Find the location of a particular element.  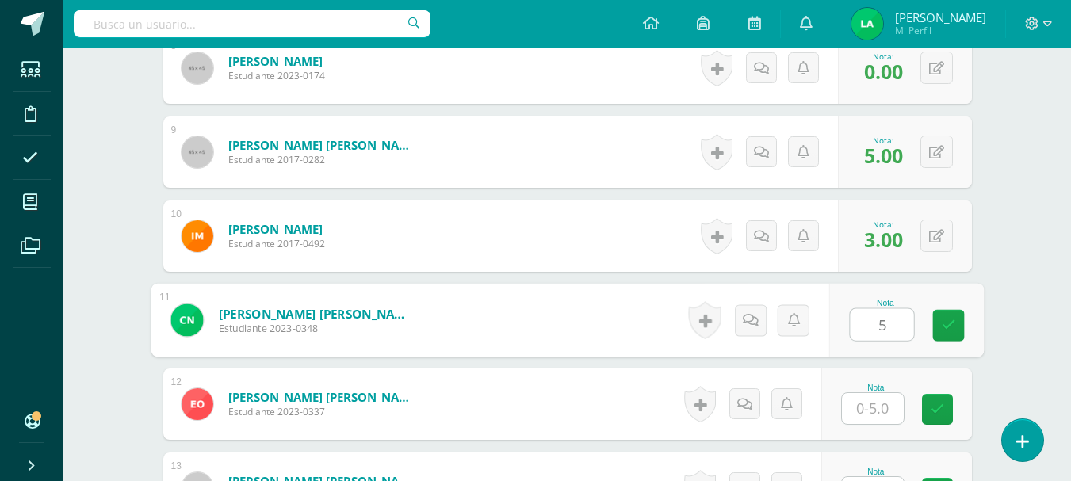

img: 9a1e7f6ee7d2d53670f65b8a0401b2da.png is located at coordinates (867, 24).